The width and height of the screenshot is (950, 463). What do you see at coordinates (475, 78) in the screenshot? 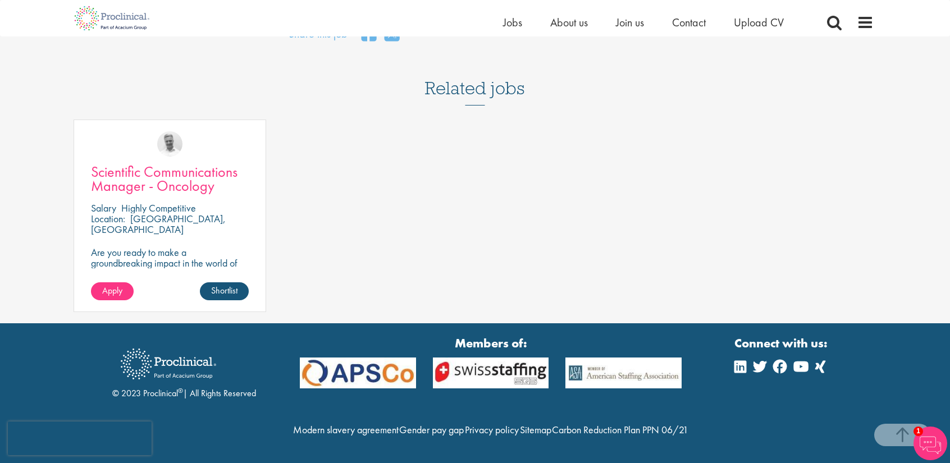
I see `h3: Related jobs` at bounding box center [475, 78].